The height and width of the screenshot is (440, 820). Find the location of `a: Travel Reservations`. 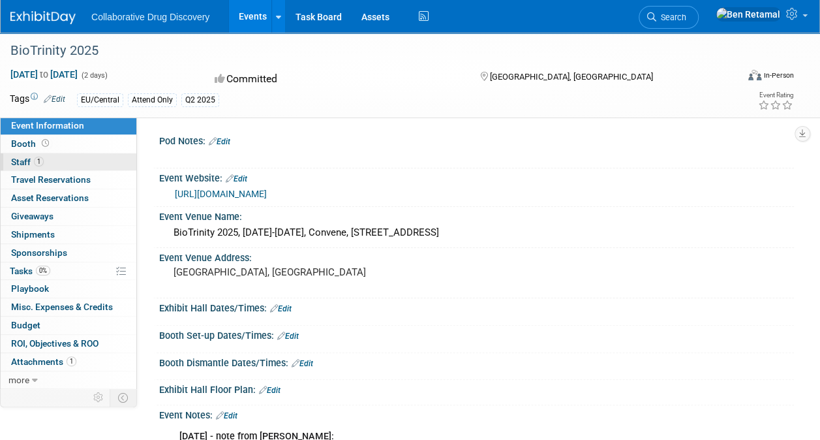

a: Travel Reservations is located at coordinates (69, 179).